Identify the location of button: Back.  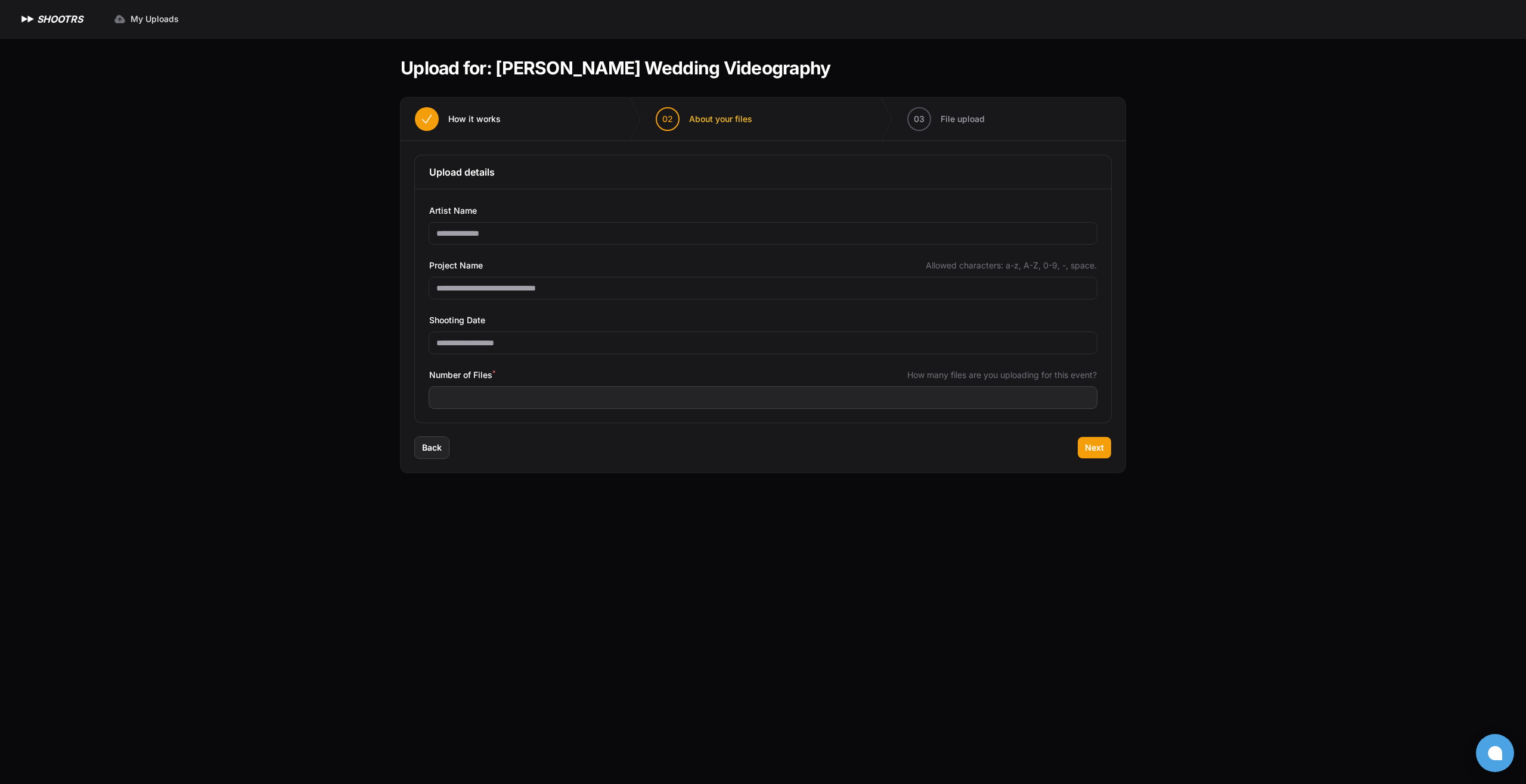
(431, 448).